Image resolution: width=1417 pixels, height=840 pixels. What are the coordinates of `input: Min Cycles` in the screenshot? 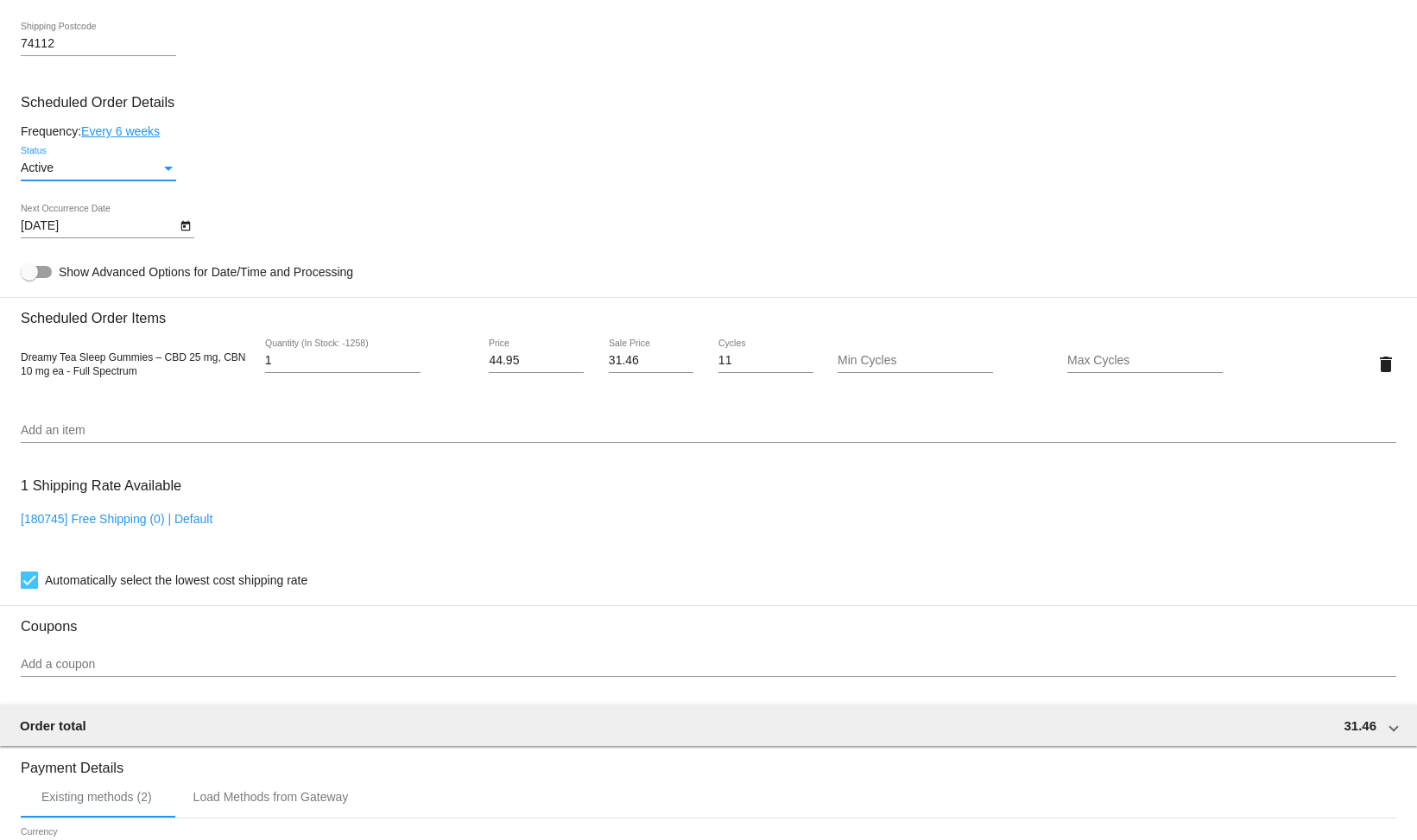 It's located at (915, 361).